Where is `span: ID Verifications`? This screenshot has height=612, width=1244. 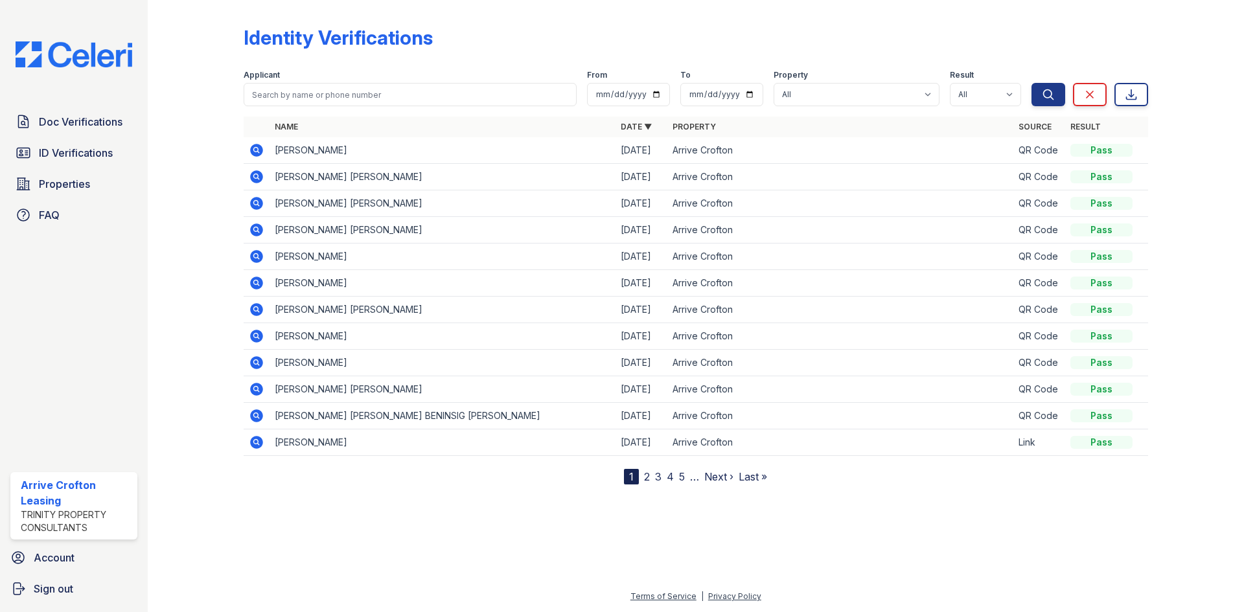 span: ID Verifications is located at coordinates (76, 153).